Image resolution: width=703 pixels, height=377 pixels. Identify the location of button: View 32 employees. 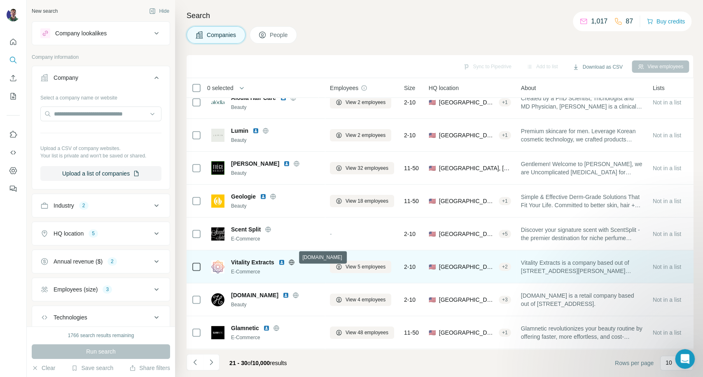
(362, 168).